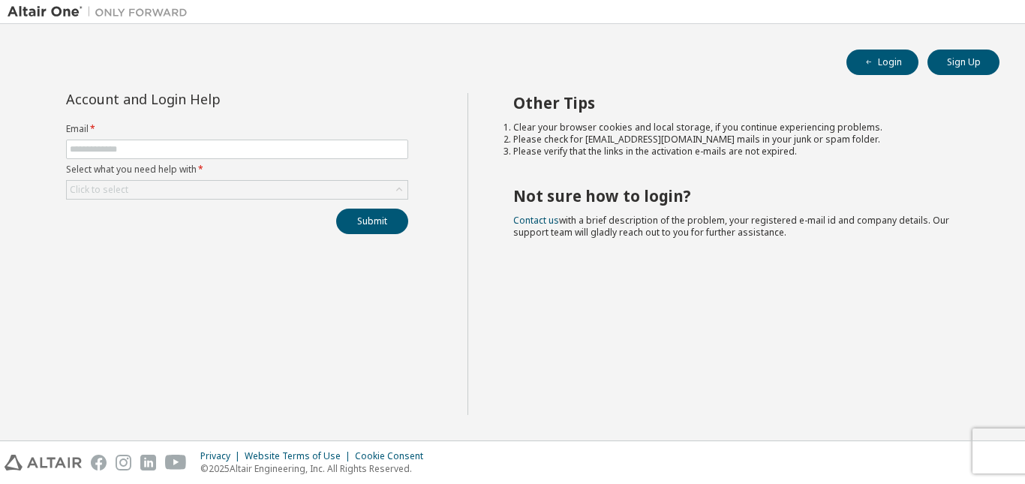  What do you see at coordinates (393, 456) in the screenshot?
I see `div: Cookie Consent` at bounding box center [393, 456].